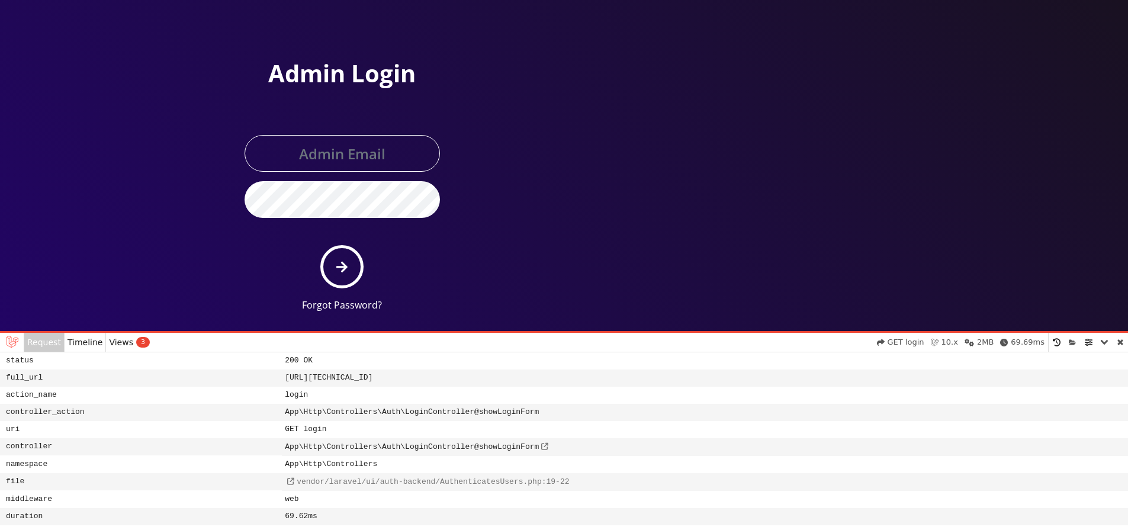  Describe the element at coordinates (342, 73) in the screenshot. I see `h1: Admin Login` at that location.